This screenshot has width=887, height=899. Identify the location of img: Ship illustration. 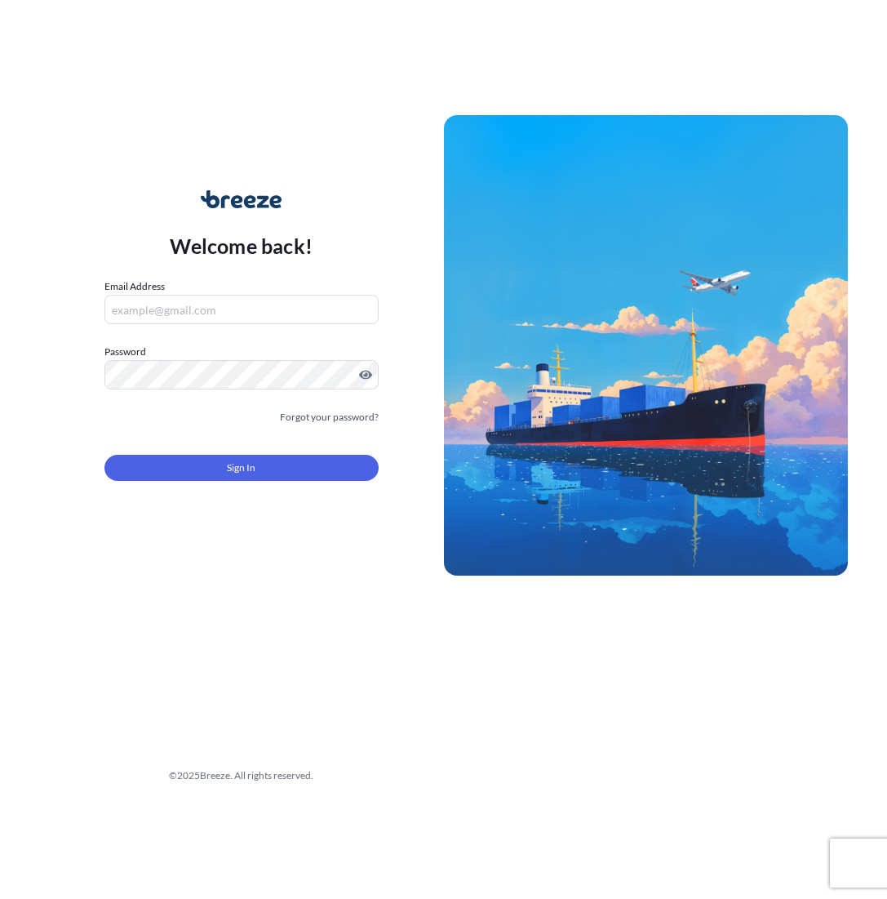
(646, 344).